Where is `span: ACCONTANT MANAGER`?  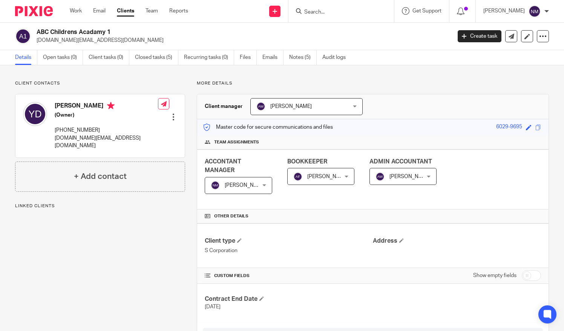 span: ACCONTANT MANAGER is located at coordinates (223, 166).